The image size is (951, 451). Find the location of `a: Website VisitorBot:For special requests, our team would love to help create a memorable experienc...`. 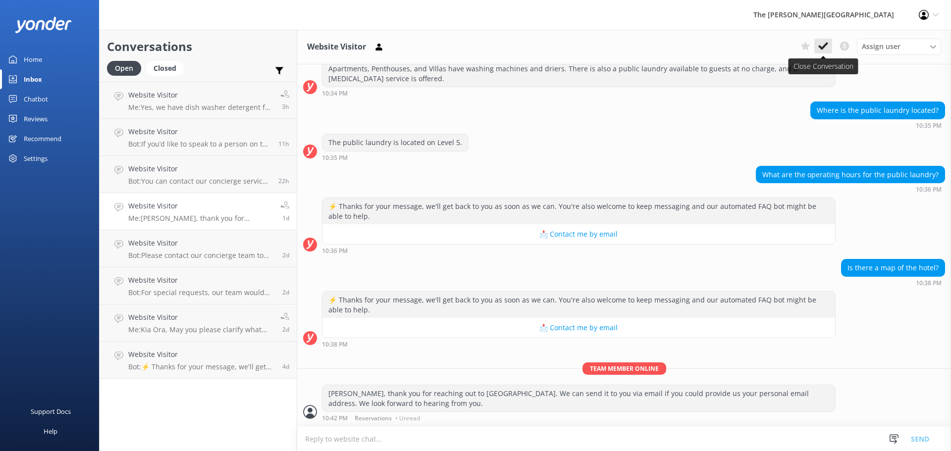

a: Website VisitorBot:For special requests, our team would love to help create a memorable experienc... is located at coordinates (198, 286).